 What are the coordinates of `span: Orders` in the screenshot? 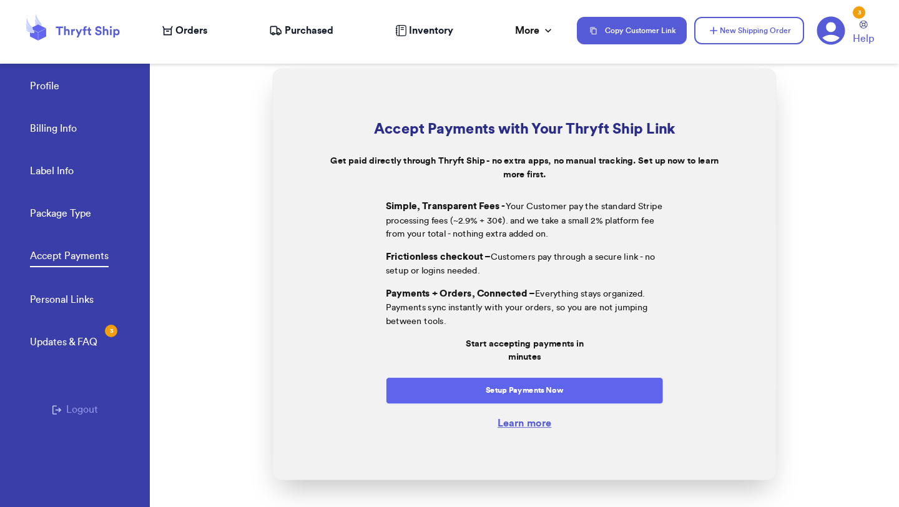 It's located at (191, 31).